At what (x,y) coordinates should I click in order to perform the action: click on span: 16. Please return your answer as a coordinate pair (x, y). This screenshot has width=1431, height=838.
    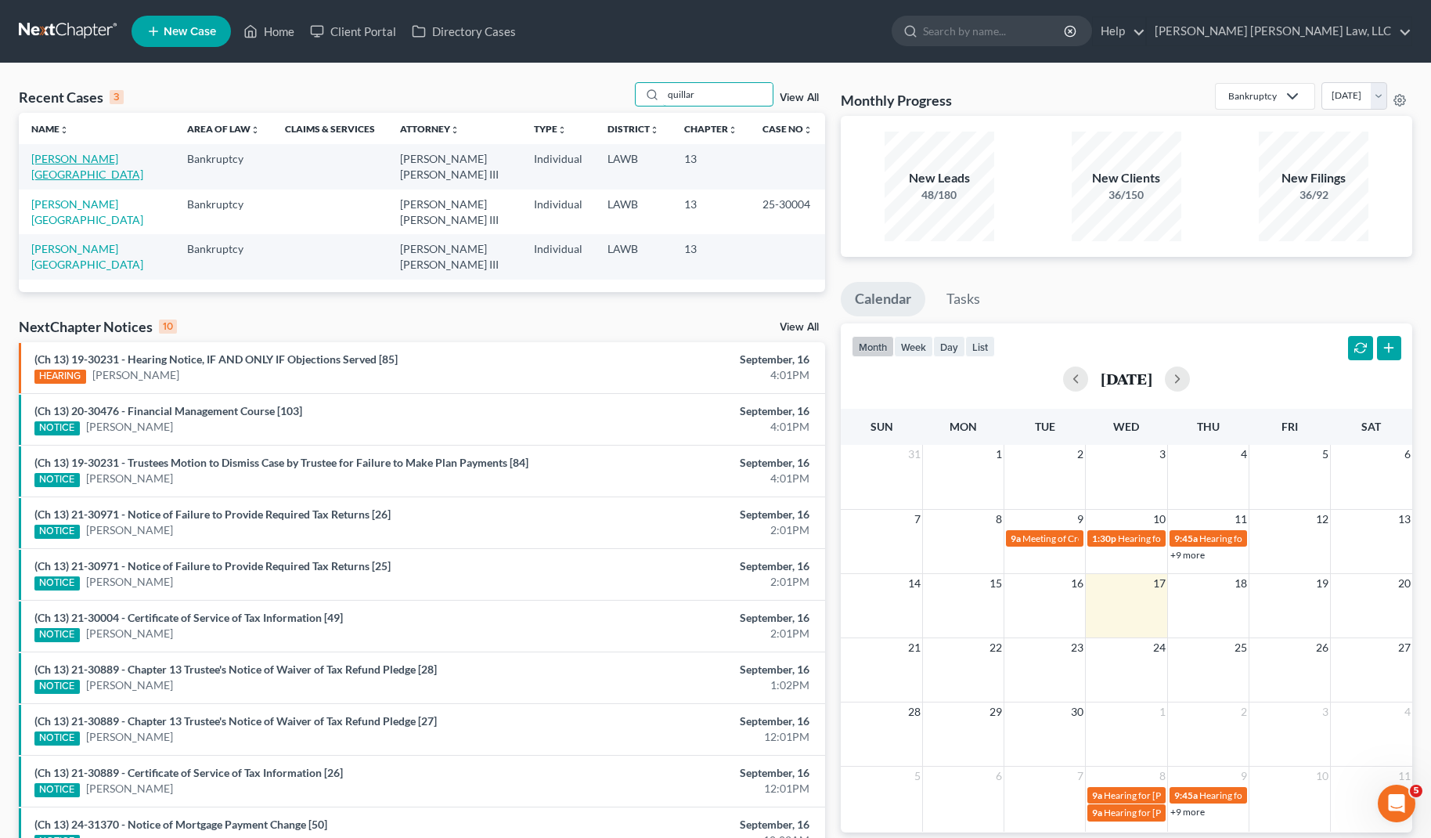
    Looking at the image, I should click on (1077, 583).